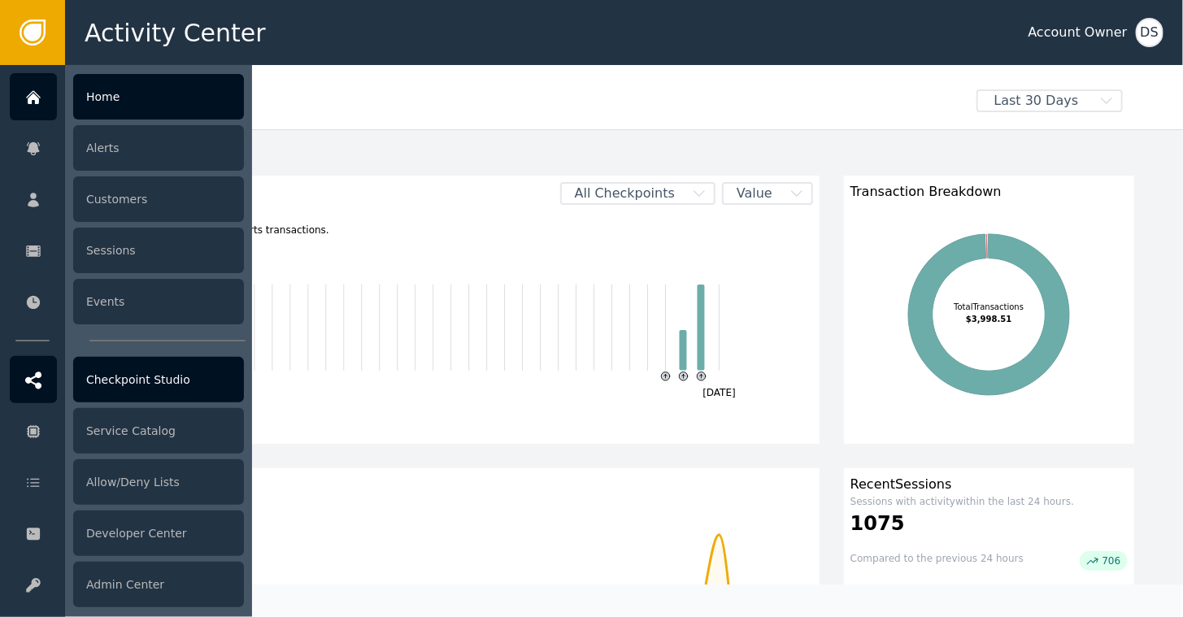 Image resolution: width=1183 pixels, height=617 pixels. Describe the element at coordinates (127, 199) in the screenshot. I see `a: Customers` at that location.